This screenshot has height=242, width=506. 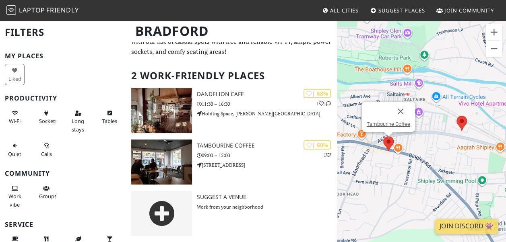 I want to click on button: Zoom in, so click(x=494, y=32).